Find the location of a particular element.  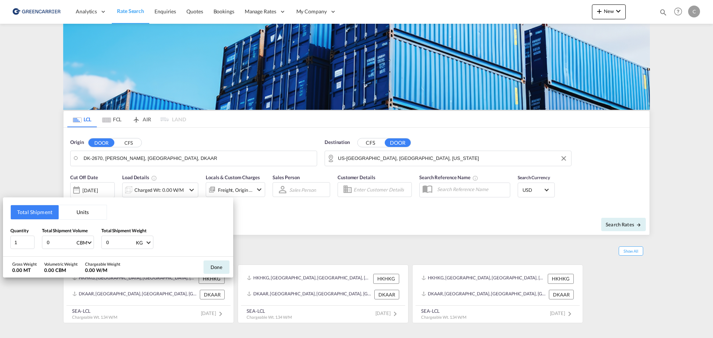

div: Chargeable Weight is located at coordinates (102, 264).